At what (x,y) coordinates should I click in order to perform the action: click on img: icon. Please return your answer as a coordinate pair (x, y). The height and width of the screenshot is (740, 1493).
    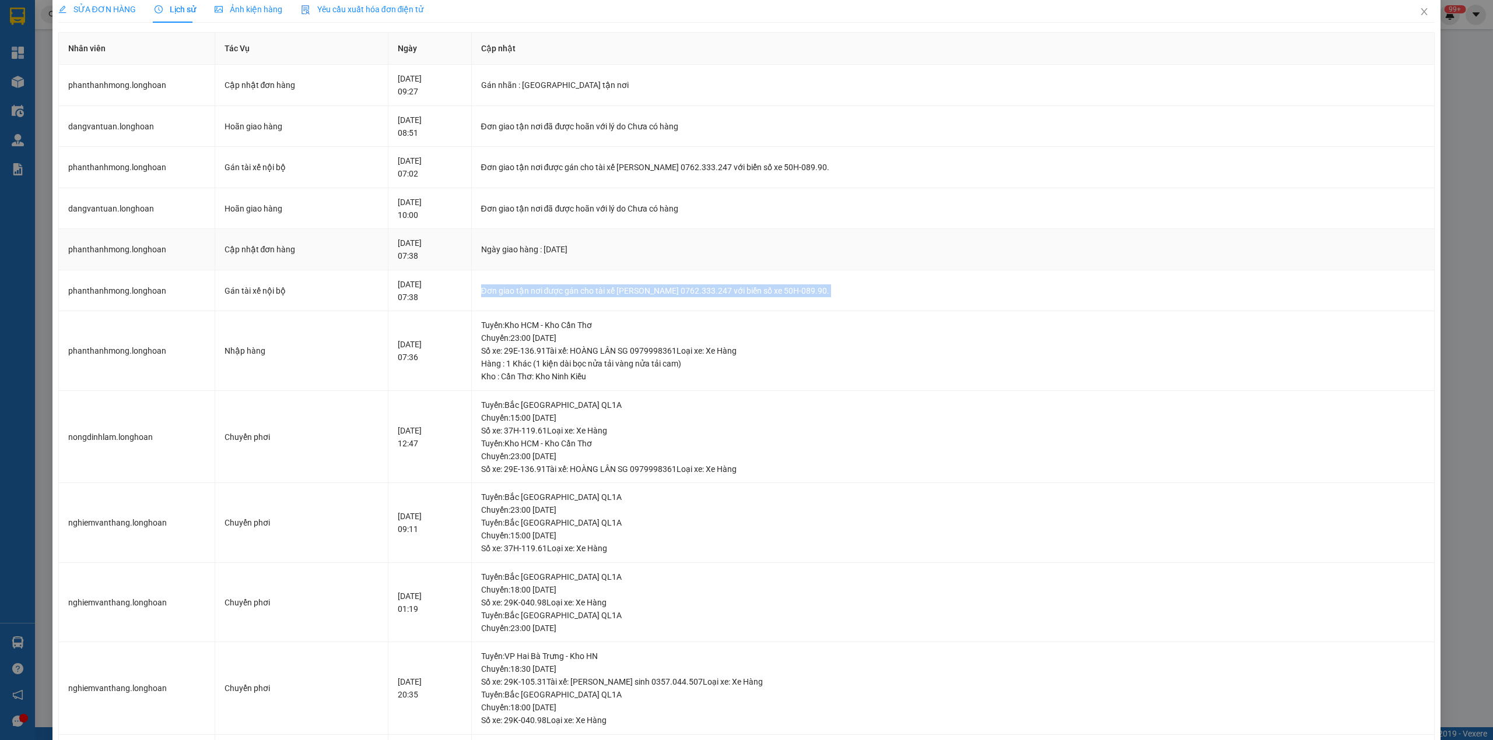
    Looking at the image, I should click on (306, 10).